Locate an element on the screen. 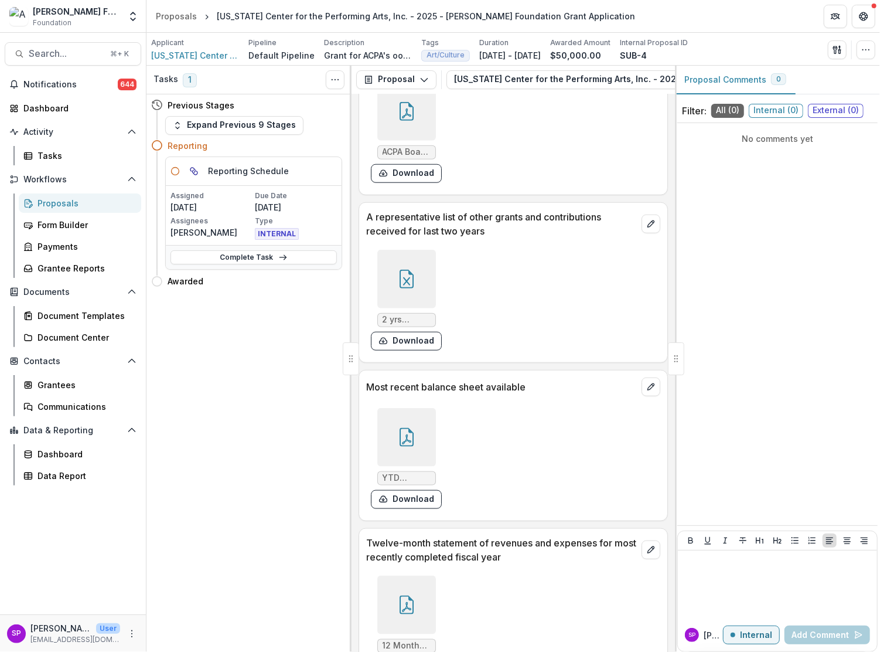 Image resolution: width=880 pixels, height=652 pixels. p: SUB-4 is located at coordinates (634, 55).